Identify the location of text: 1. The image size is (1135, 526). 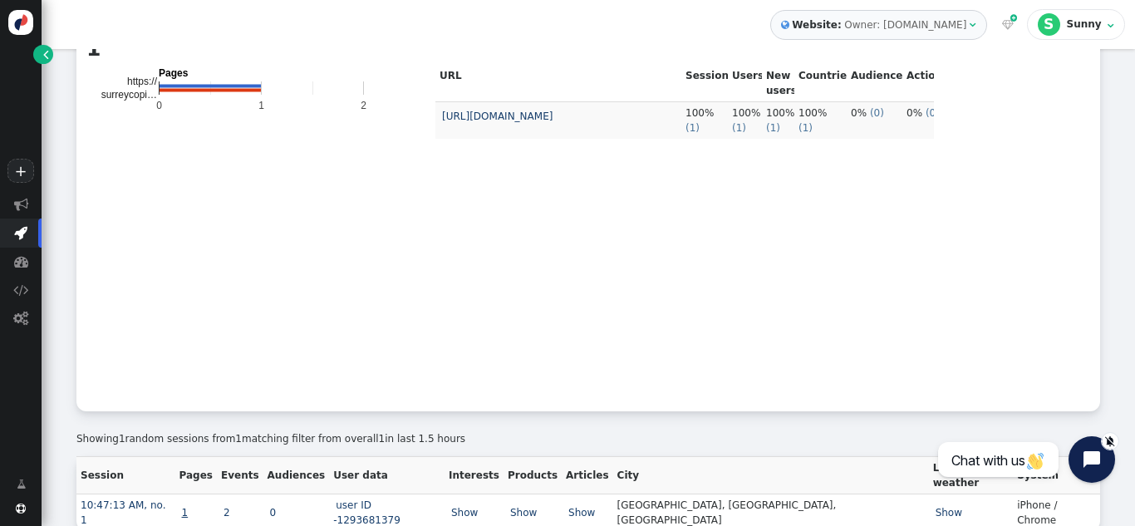
(261, 106).